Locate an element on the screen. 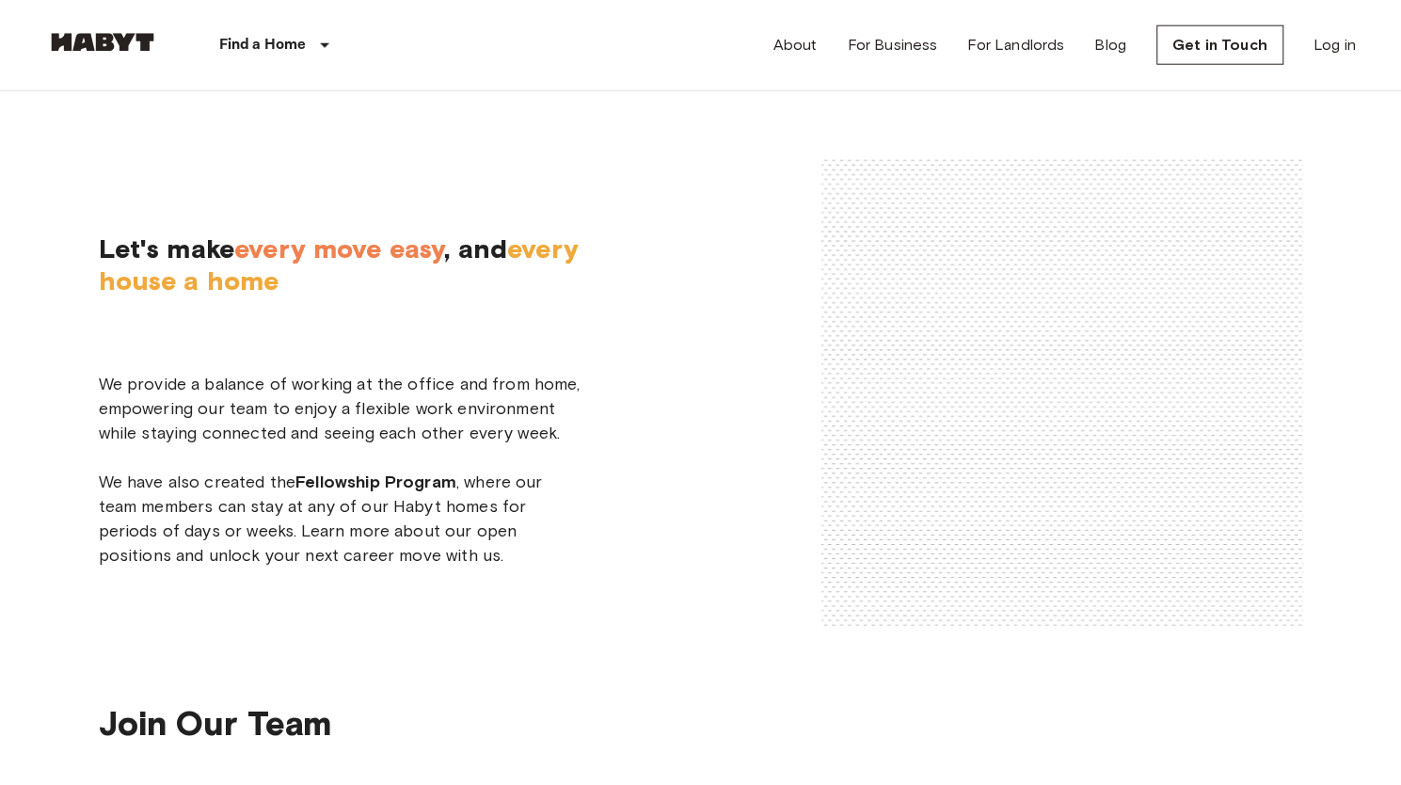 The width and height of the screenshot is (1401, 785). a: About is located at coordinates (795, 45).